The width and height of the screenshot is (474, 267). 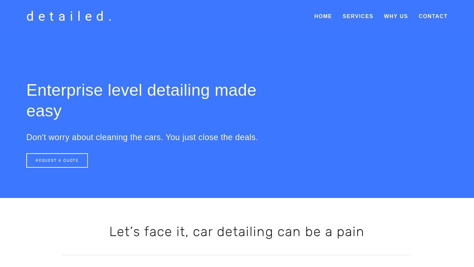 I want to click on h2: Let’s face it, car detailing can be a pain, so click(x=237, y=232).